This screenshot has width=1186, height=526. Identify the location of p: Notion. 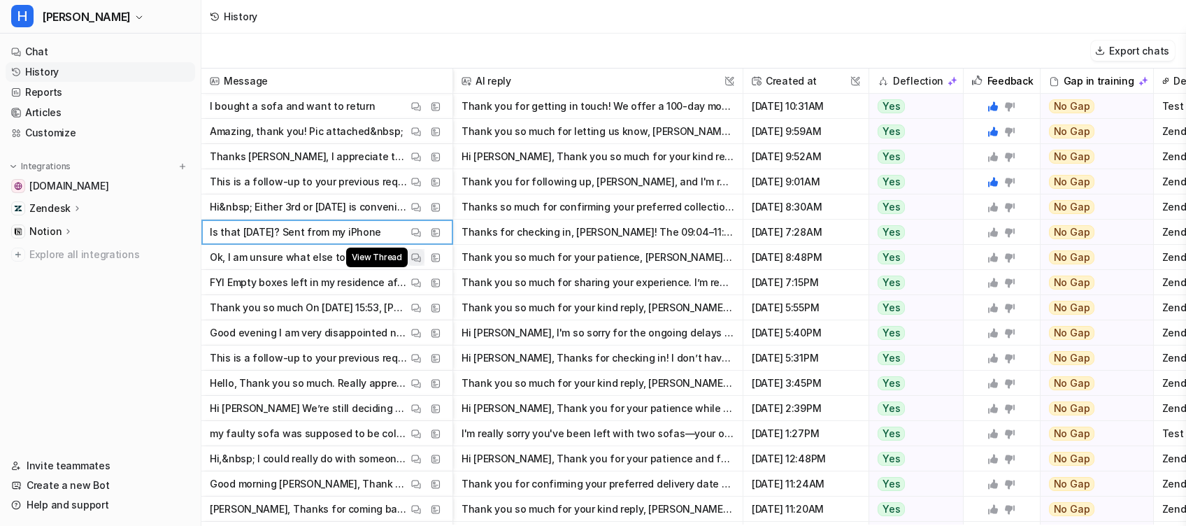
(45, 232).